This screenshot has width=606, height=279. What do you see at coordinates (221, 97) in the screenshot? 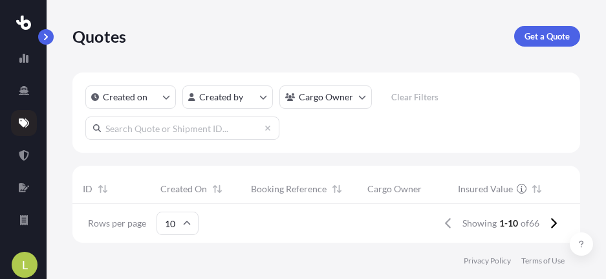
I see `p: Created by` at bounding box center [221, 97].